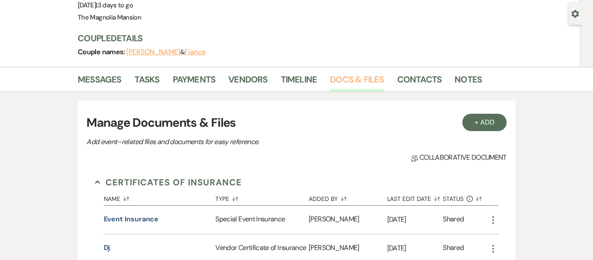 This screenshot has height=260, width=593. I want to click on button: Status, so click(465, 197).